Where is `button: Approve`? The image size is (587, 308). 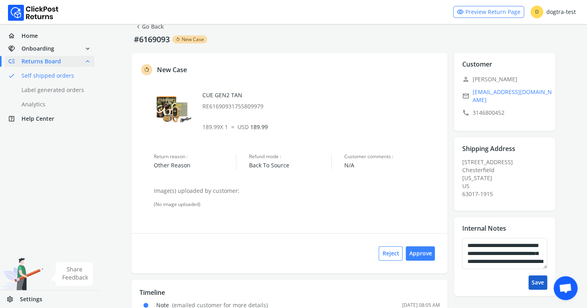
button: Approve is located at coordinates (420, 253).